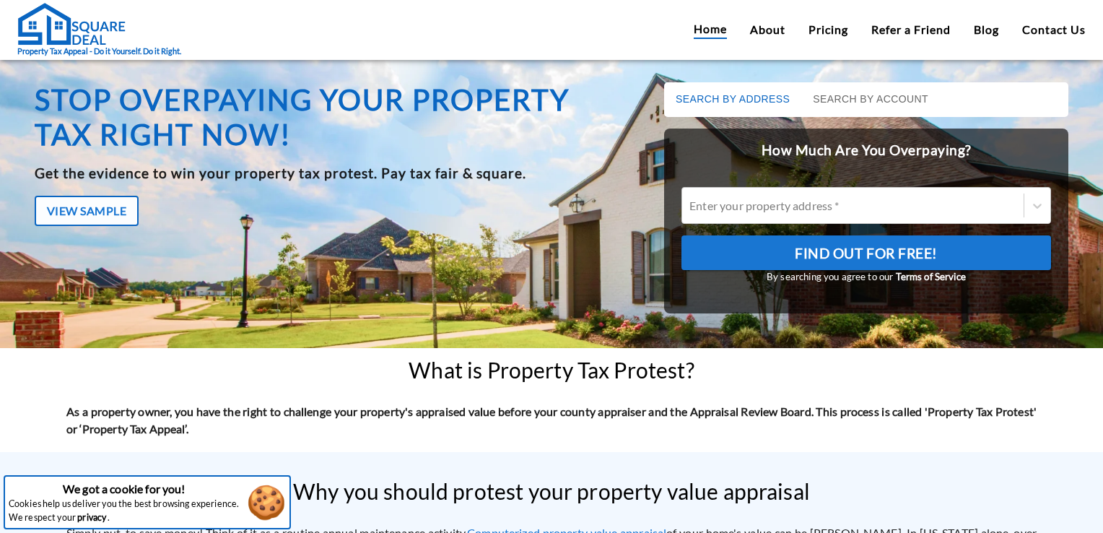 Image resolution: width=1103 pixels, height=533 pixels. What do you see at coordinates (71, 24) in the screenshot?
I see `img: Square Deal` at bounding box center [71, 24].